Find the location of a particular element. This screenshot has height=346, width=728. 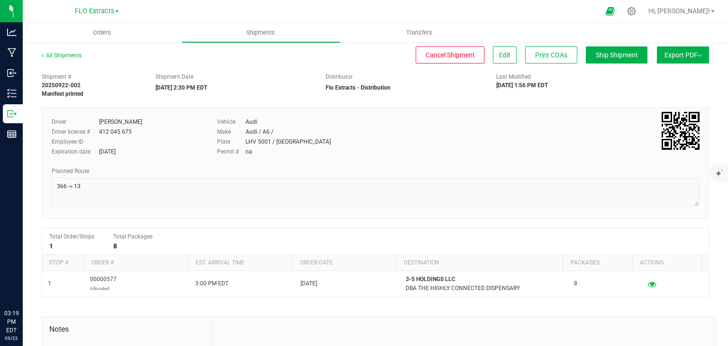

inline-svg: Analytics is located at coordinates (12, 32).